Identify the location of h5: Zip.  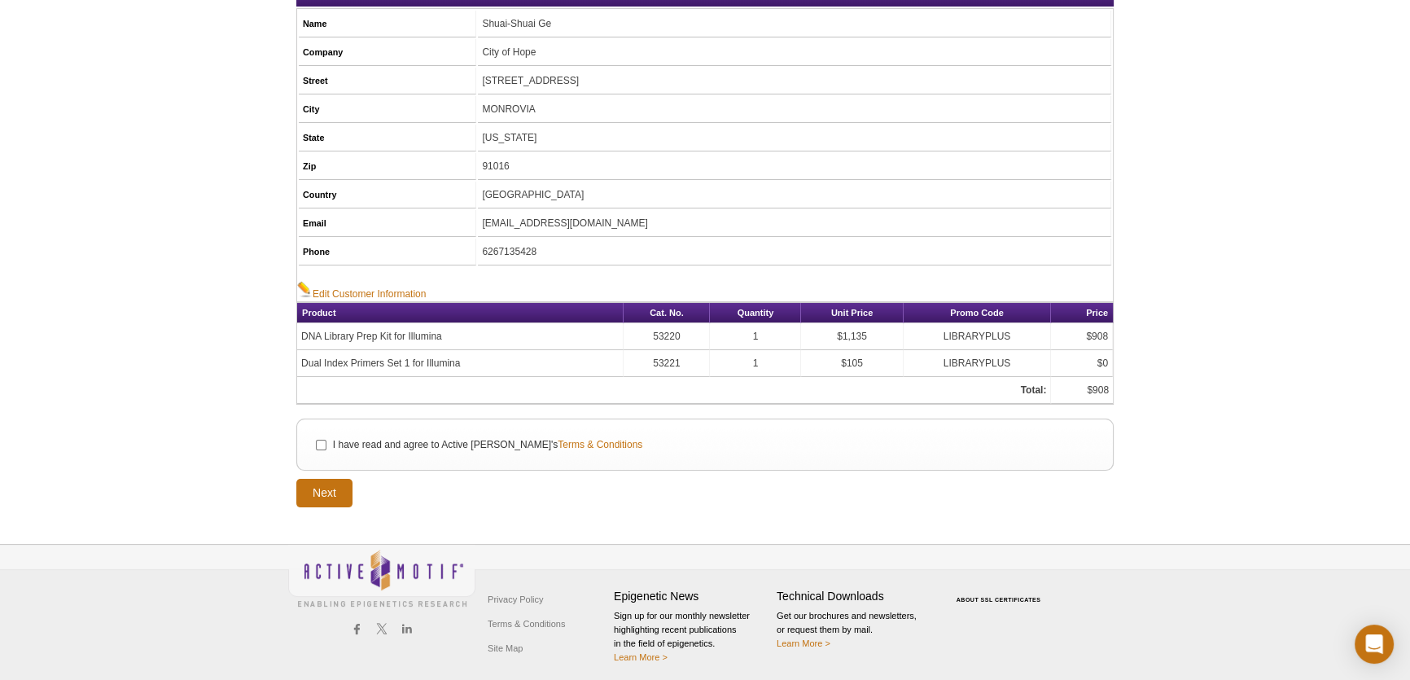
(387, 166).